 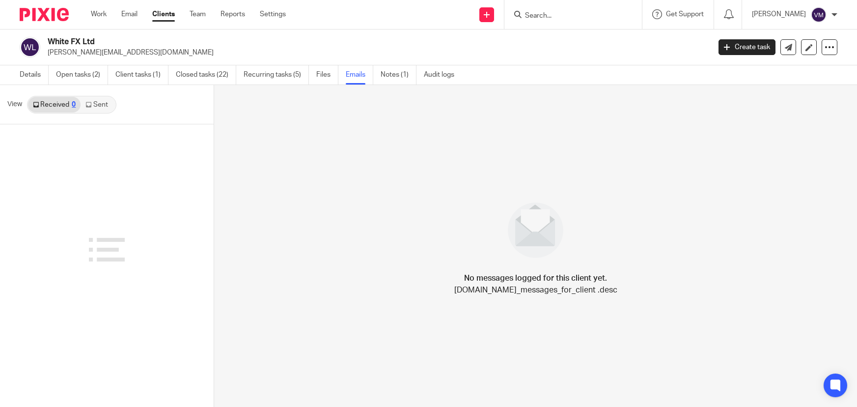 What do you see at coordinates (15, 104) in the screenshot?
I see `span: View` at bounding box center [15, 104].